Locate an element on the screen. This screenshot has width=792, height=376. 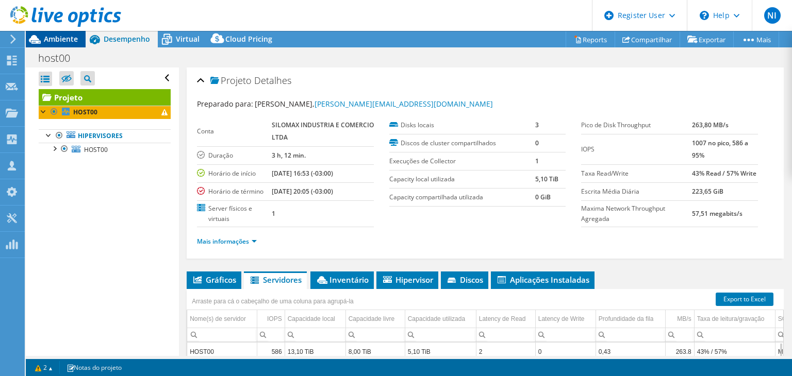
label: Execuções de Collector is located at coordinates (463, 161).